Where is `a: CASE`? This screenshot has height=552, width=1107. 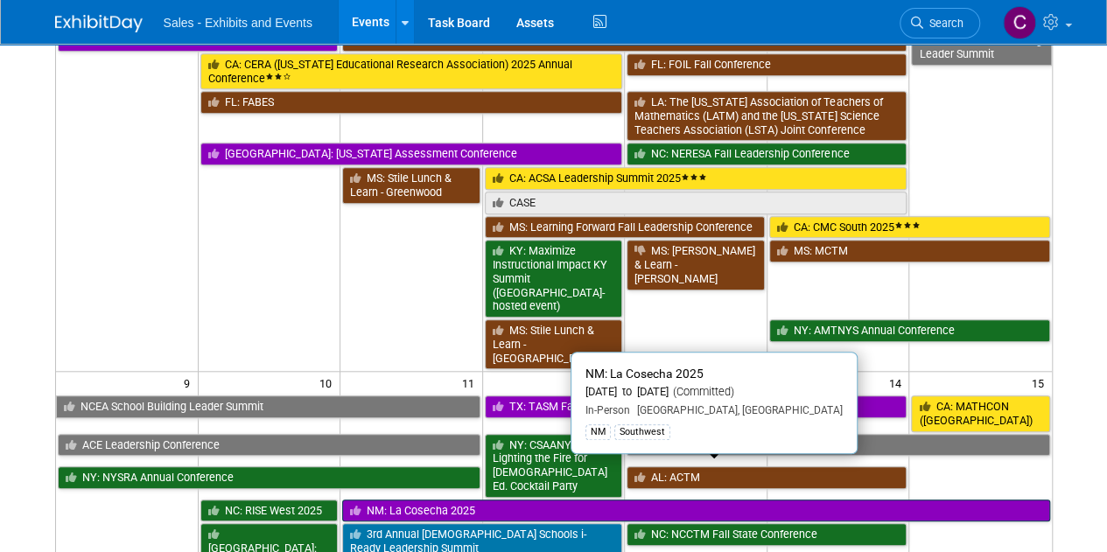 a: CASE is located at coordinates (695, 203).